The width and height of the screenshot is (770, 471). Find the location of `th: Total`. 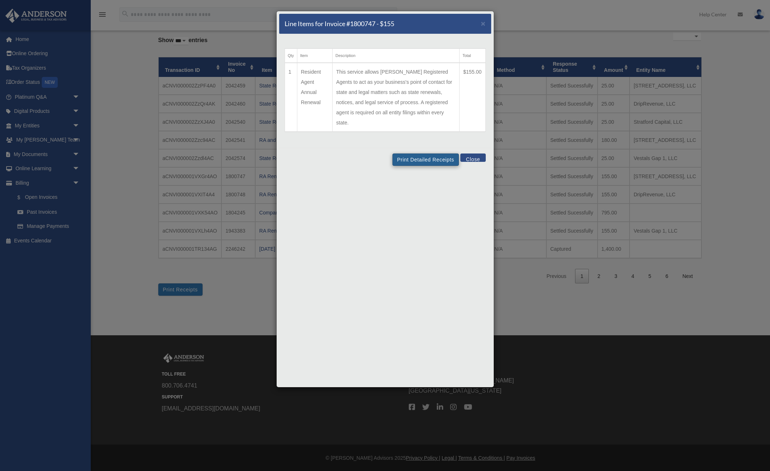

th: Total is located at coordinates (472, 56).